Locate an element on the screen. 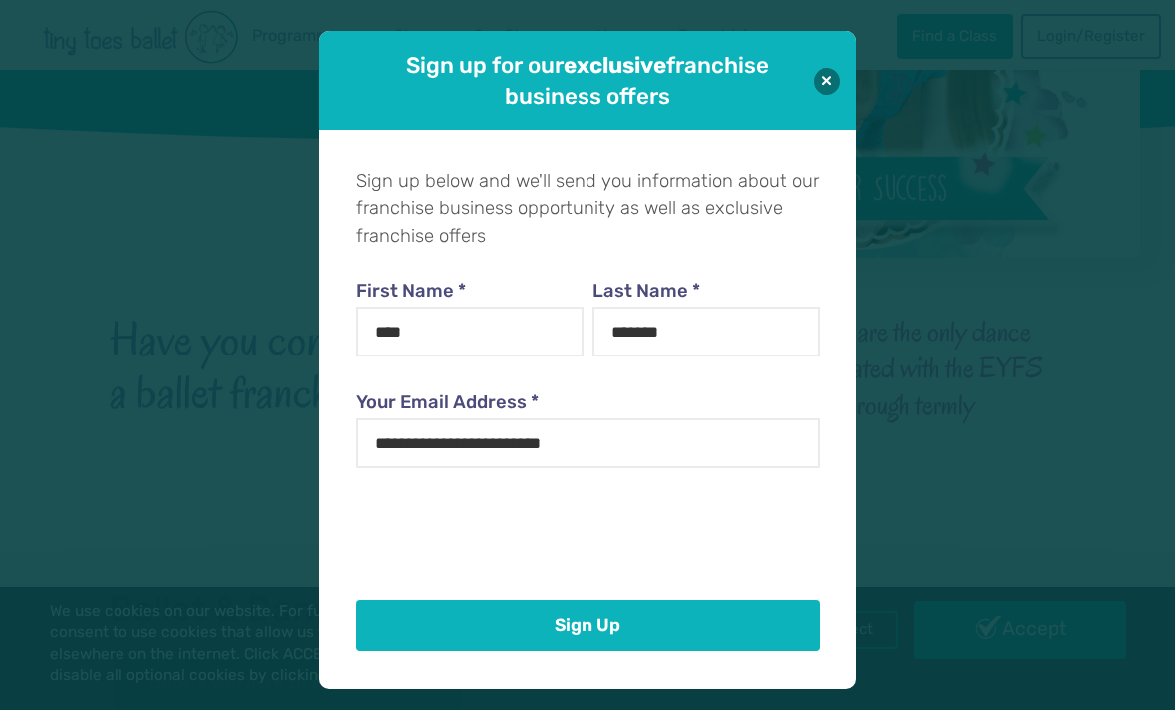 The width and height of the screenshot is (1175, 710). button: Sign Up is located at coordinates (588, 625).